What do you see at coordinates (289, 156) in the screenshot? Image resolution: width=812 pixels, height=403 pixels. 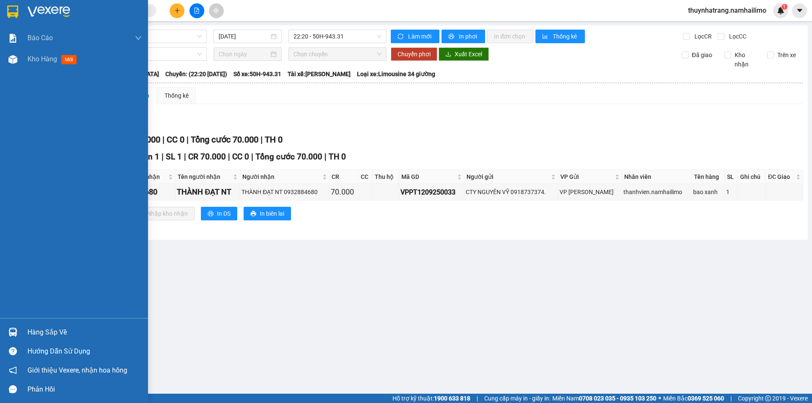 I see `span: Tổng cước 70.000` at bounding box center [289, 156].